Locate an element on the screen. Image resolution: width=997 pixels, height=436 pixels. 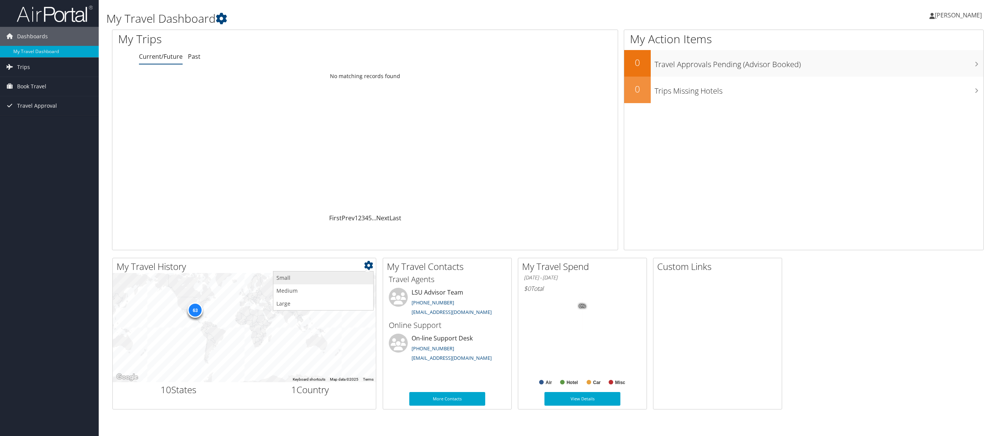
text: Misc is located at coordinates (620, 383).